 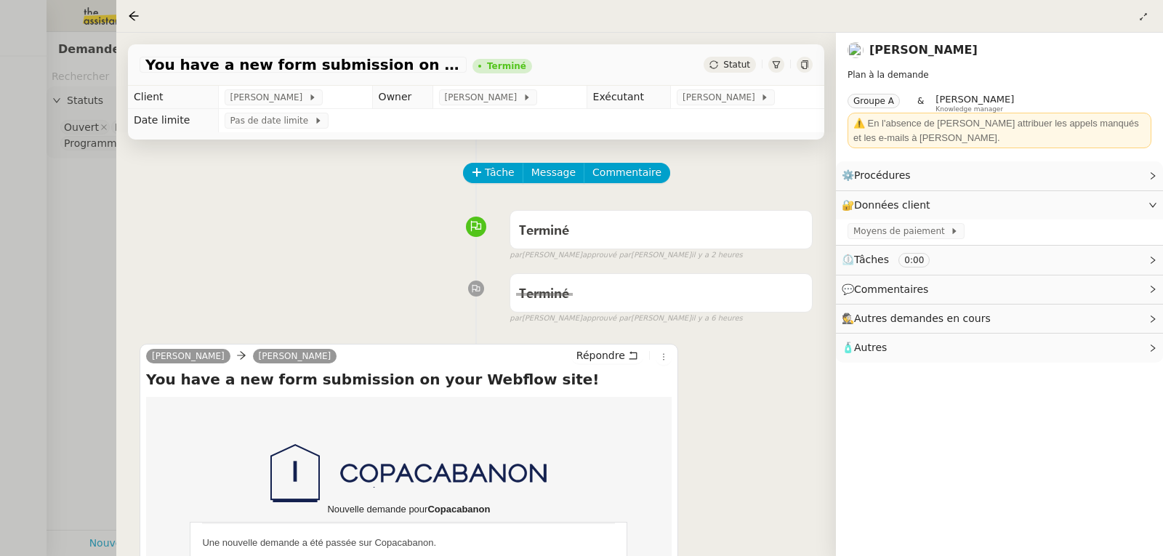 I want to click on span: Pas de date limite, so click(x=272, y=121).